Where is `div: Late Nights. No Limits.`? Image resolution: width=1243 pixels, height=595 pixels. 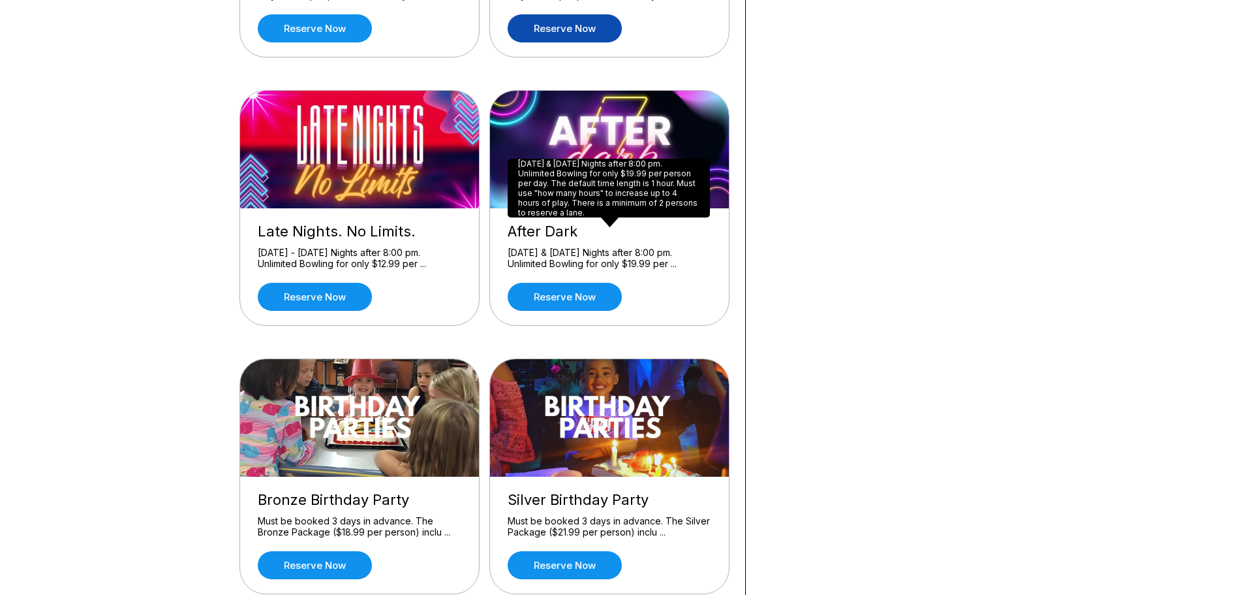
div: Late Nights. No Limits. is located at coordinates (360, 231).